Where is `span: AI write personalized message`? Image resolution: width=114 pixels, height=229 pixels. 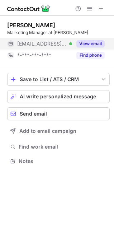
span: AI write personalized message is located at coordinates (58, 97).